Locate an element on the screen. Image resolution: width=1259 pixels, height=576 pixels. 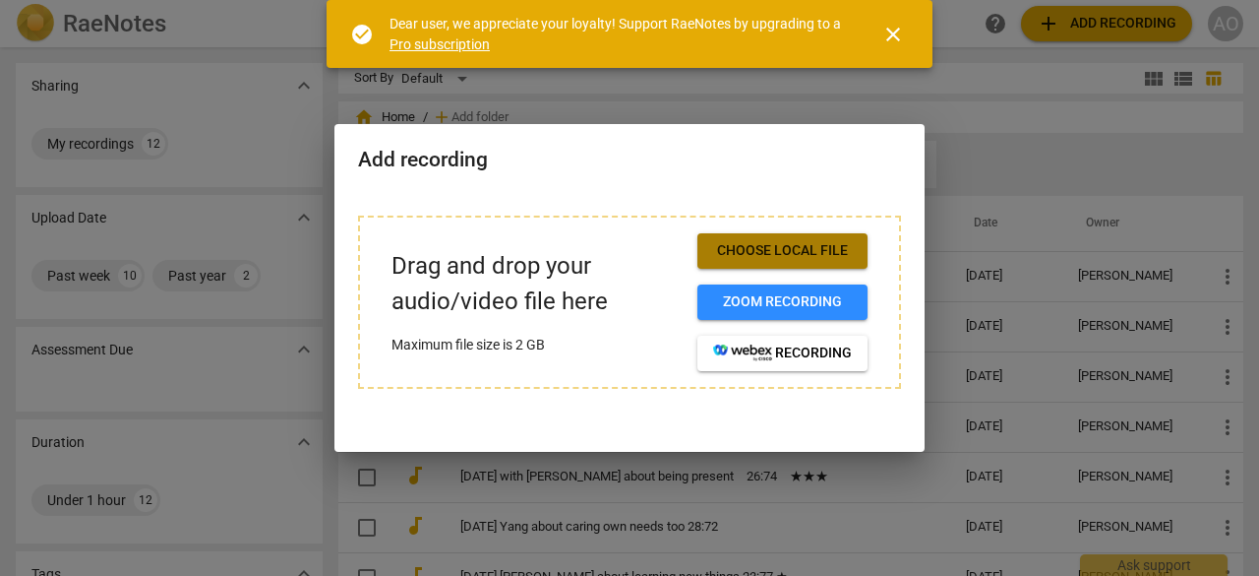
a: Pro subscription is located at coordinates (440, 44).